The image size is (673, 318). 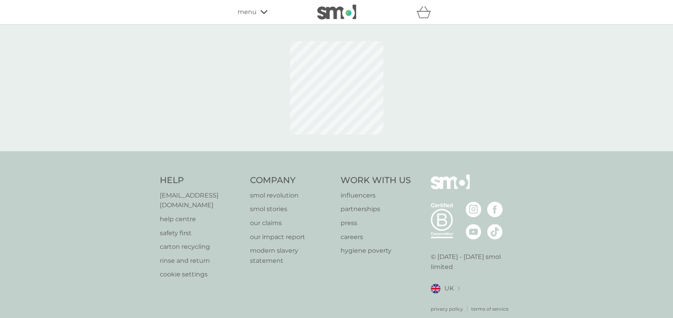 What do you see at coordinates (201, 275) in the screenshot?
I see `a: cookie settings` at bounding box center [201, 275].